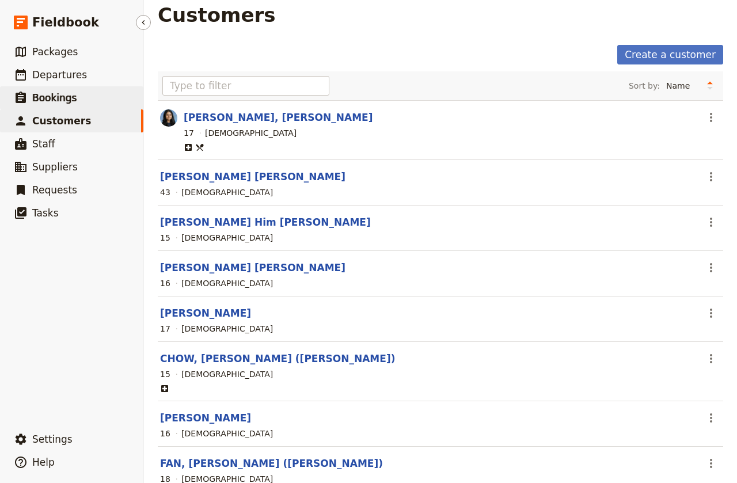  Describe the element at coordinates (55, 167) in the screenshot. I see `span: Suppliers` at that location.